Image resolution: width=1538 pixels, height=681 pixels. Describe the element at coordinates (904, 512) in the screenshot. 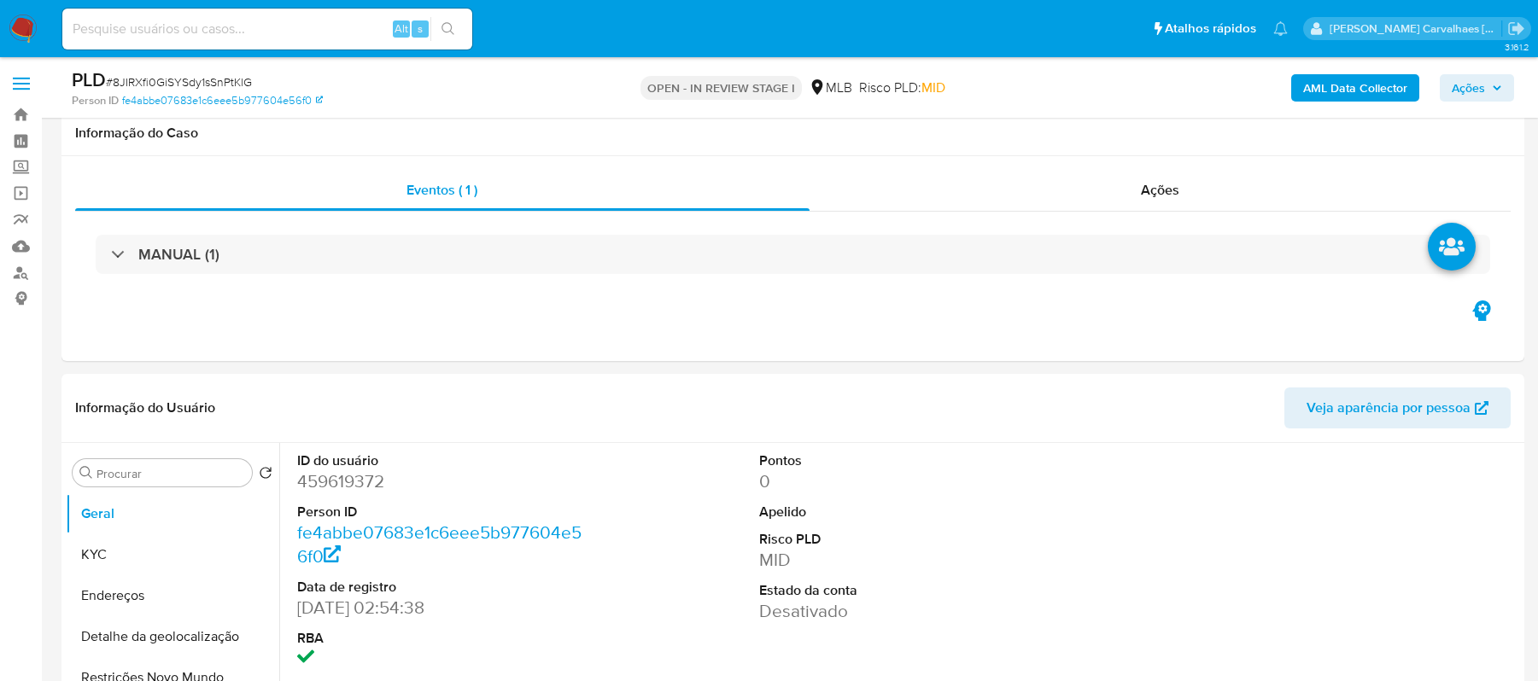

I see `dt: Apelido` at that location.